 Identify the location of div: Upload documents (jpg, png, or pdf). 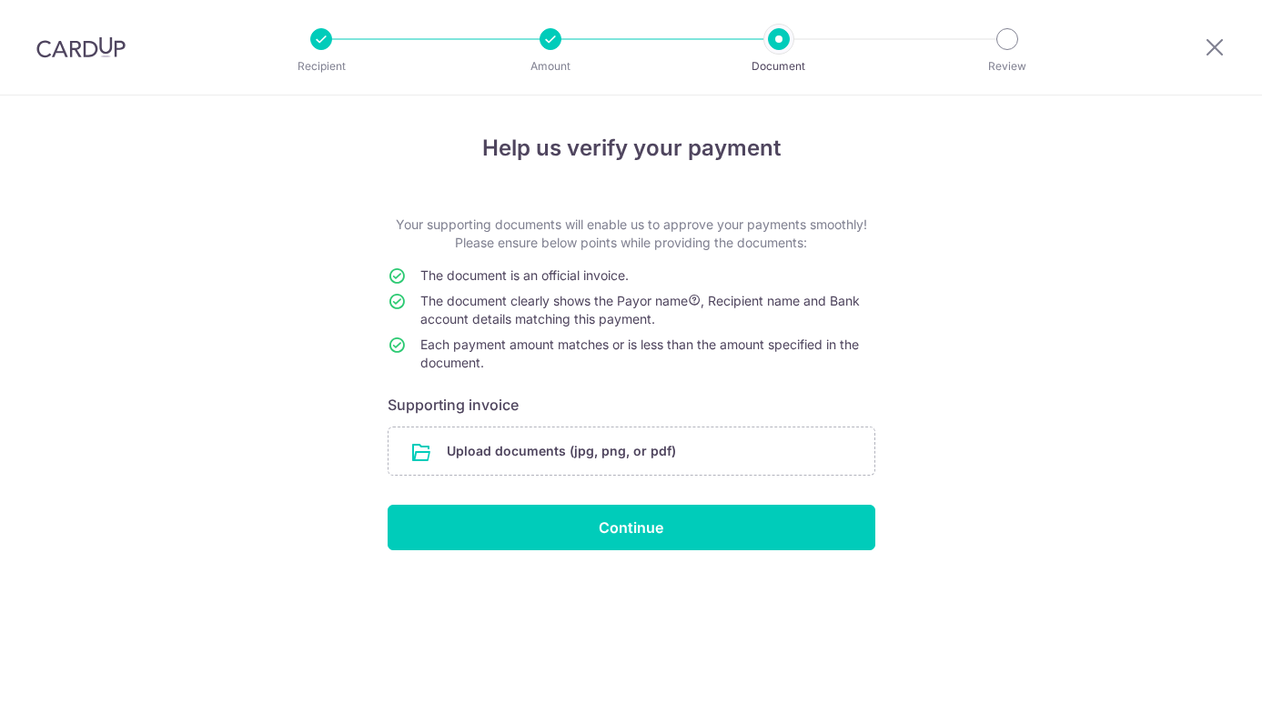
(631, 451).